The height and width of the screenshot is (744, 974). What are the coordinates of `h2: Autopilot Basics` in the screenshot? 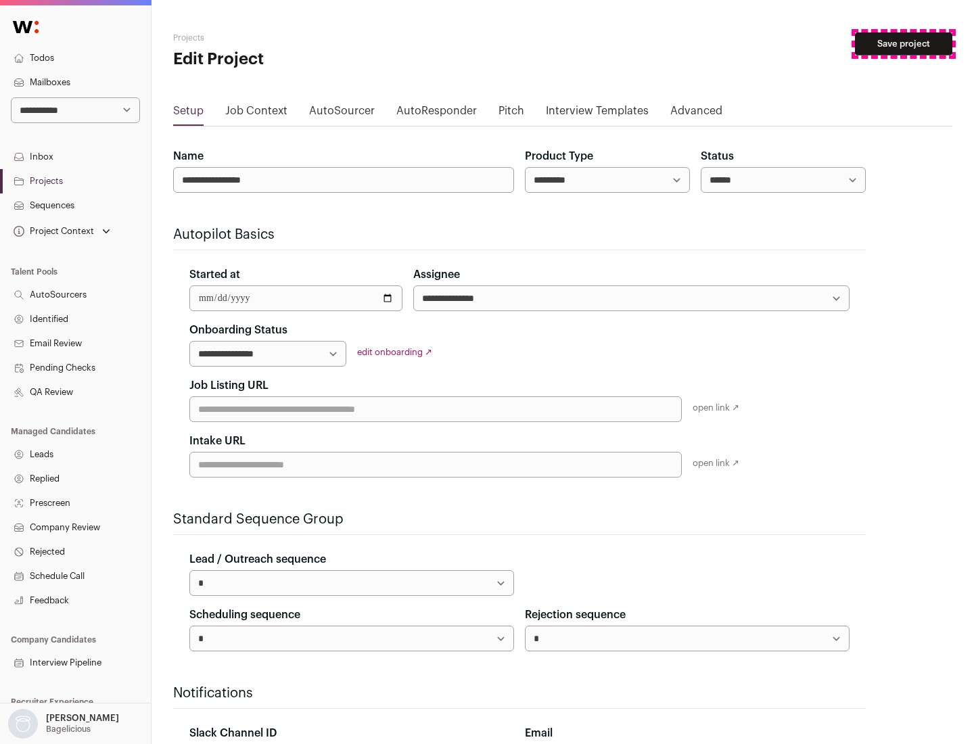 It's located at (520, 235).